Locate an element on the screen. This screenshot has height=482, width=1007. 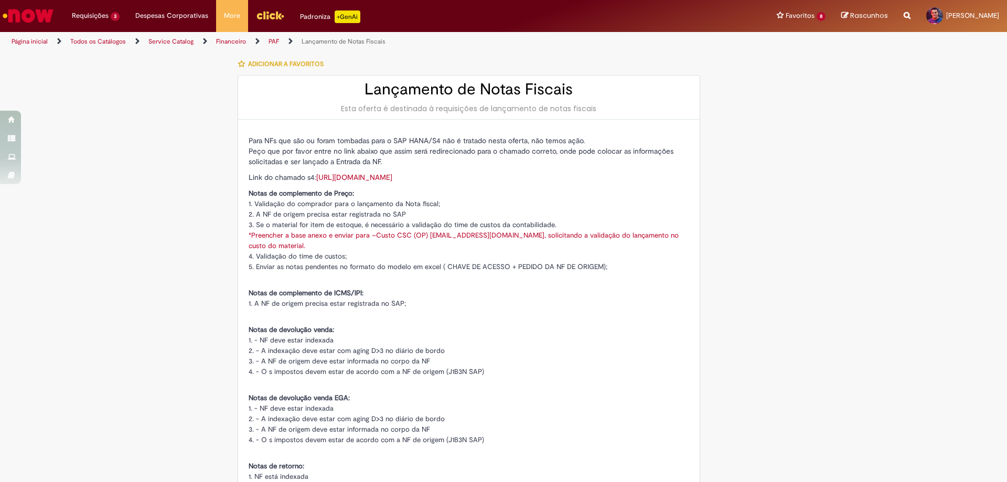
span: 1. A NF de origem precisa estar registrada no SAP; is located at coordinates (327, 303).